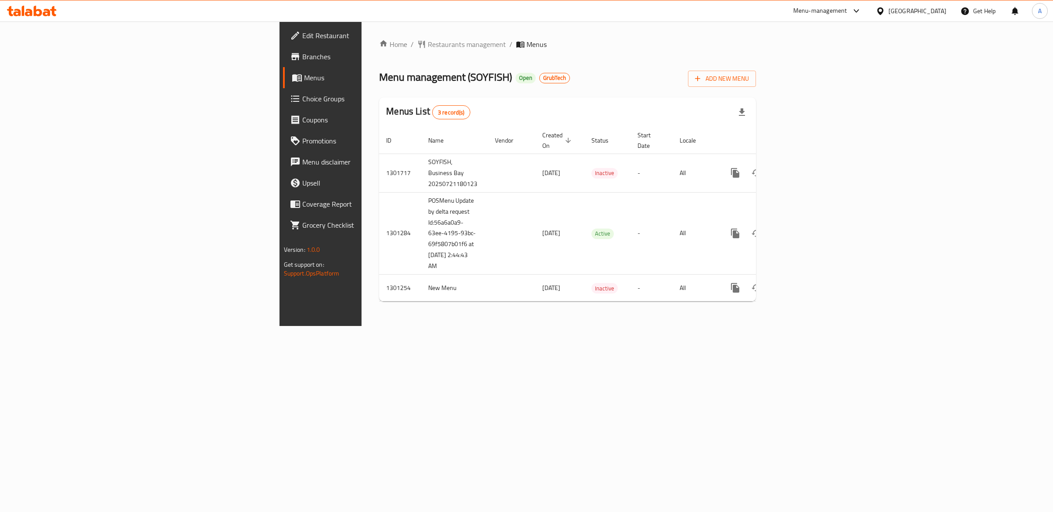 The width and height of the screenshot is (1053, 512). Describe the element at coordinates (721, 79) in the screenshot. I see `span: Add New Menu` at that location.